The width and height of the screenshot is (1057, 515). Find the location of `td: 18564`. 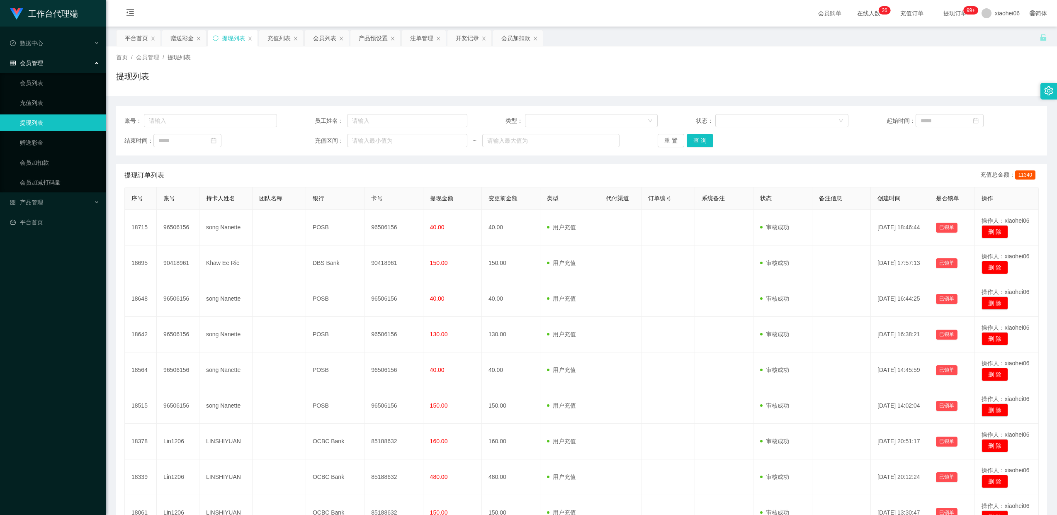

td: 18564 is located at coordinates (141, 370).